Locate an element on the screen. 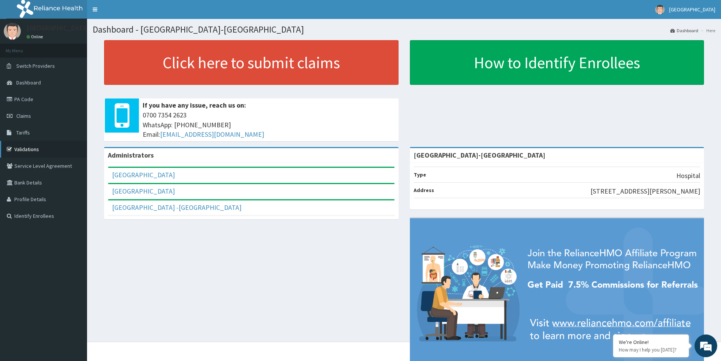 This screenshot has width=721, height=361. a: How to Identify Enrollees is located at coordinates (557, 62).